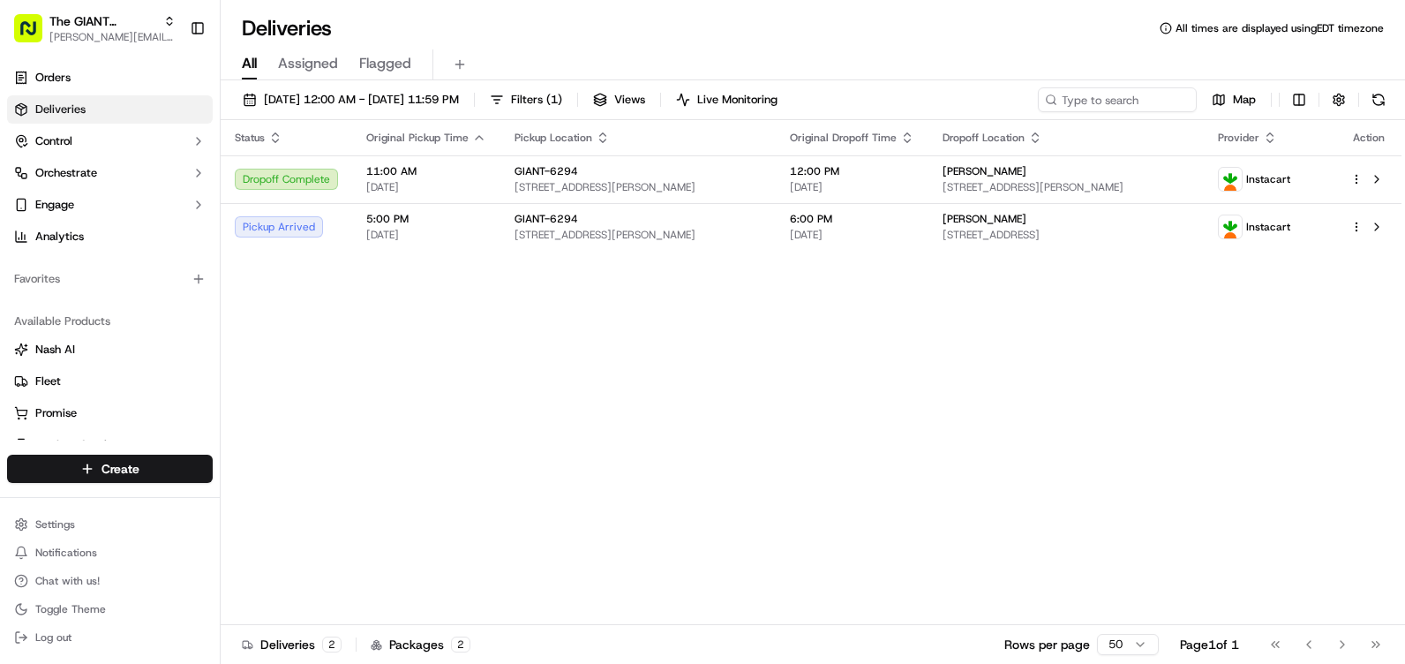  Describe the element at coordinates (109, 445) in the screenshot. I see `button: Product Catalog` at that location.